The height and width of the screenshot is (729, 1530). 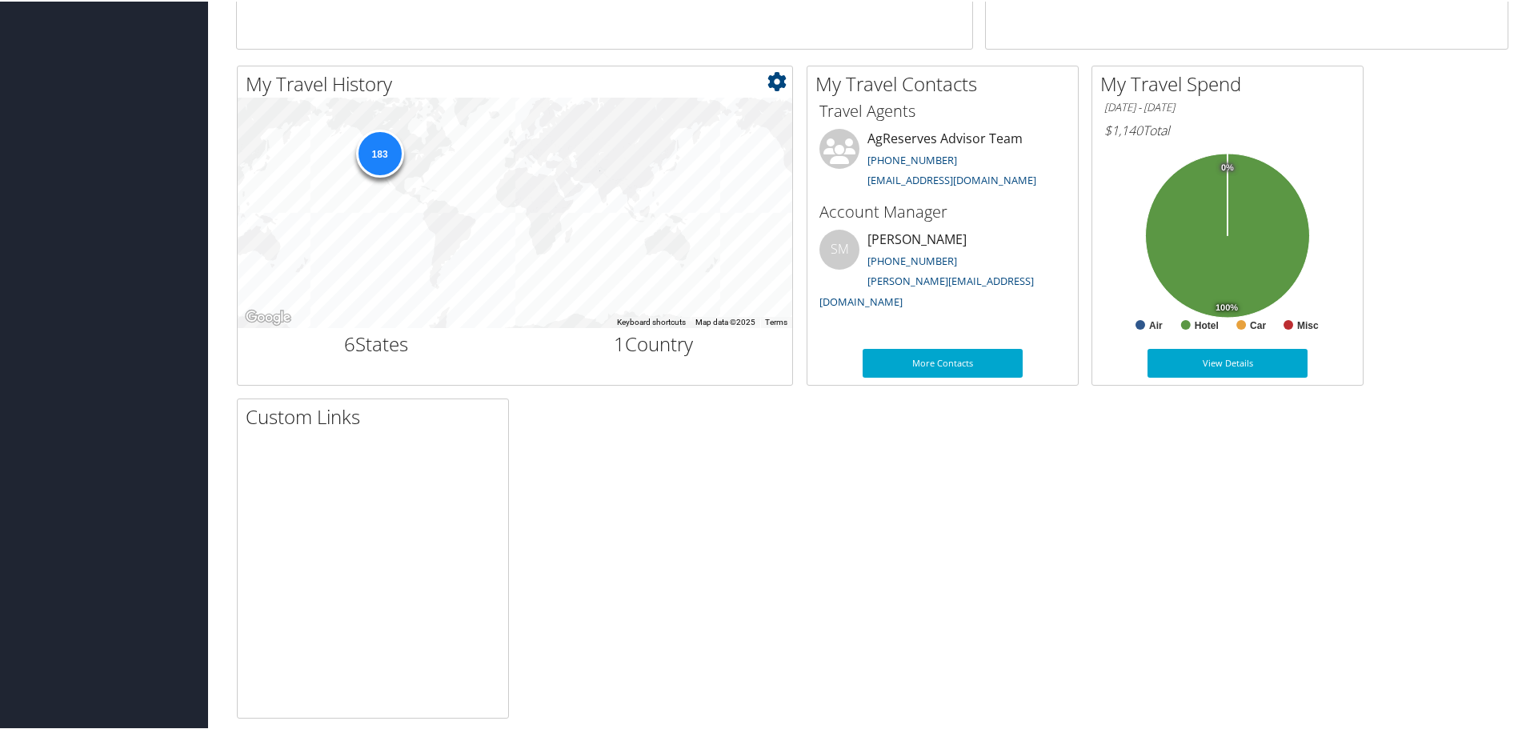 What do you see at coordinates (350, 342) in the screenshot?
I see `span: 6` at bounding box center [350, 342].